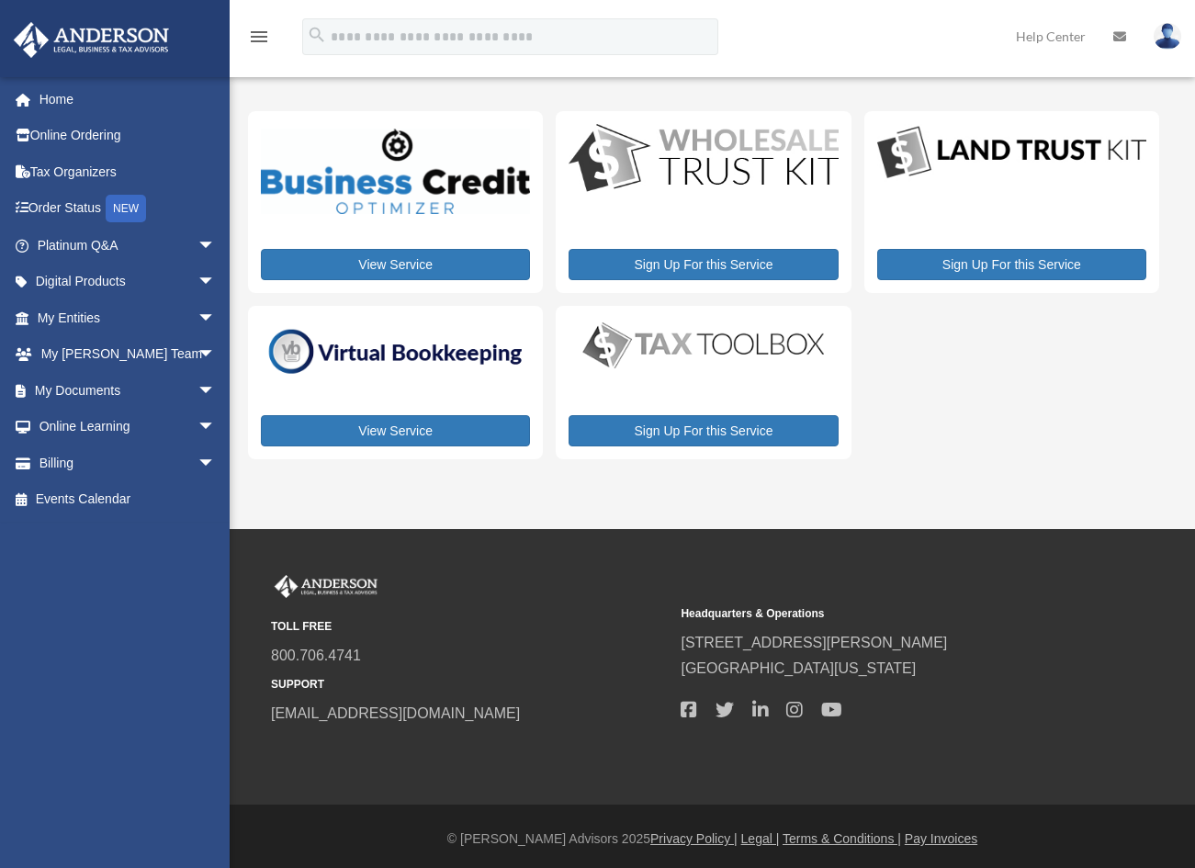  I want to click on a: Events Calendar, so click(128, 500).